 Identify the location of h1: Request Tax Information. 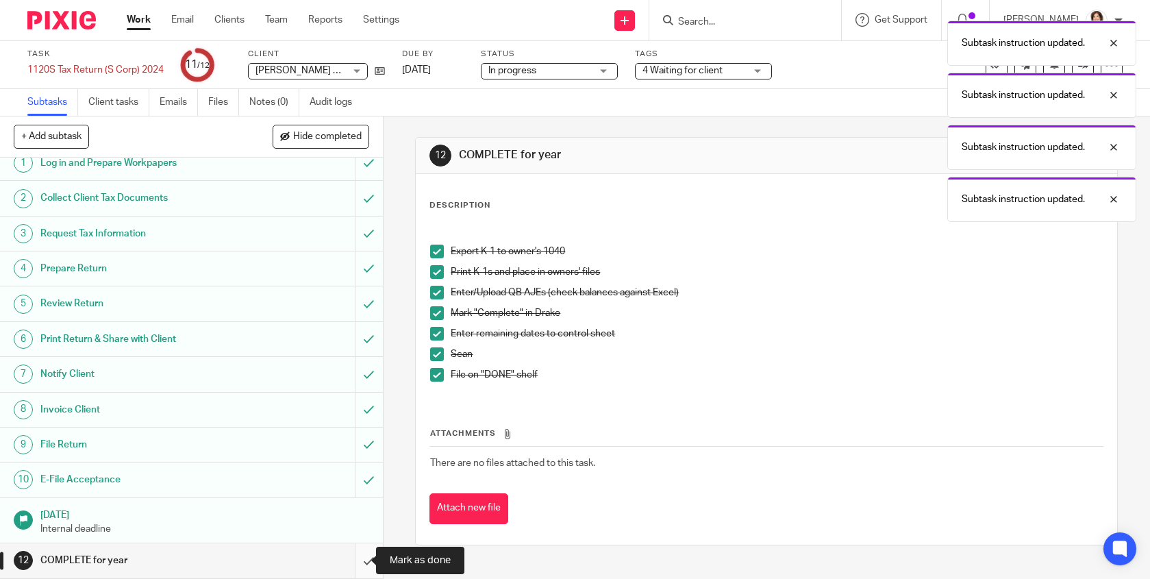
(140, 234).